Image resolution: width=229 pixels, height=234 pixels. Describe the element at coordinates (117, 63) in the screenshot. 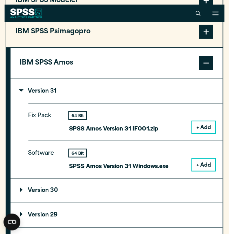

I see `button: IBM SPSS Amos` at that location.